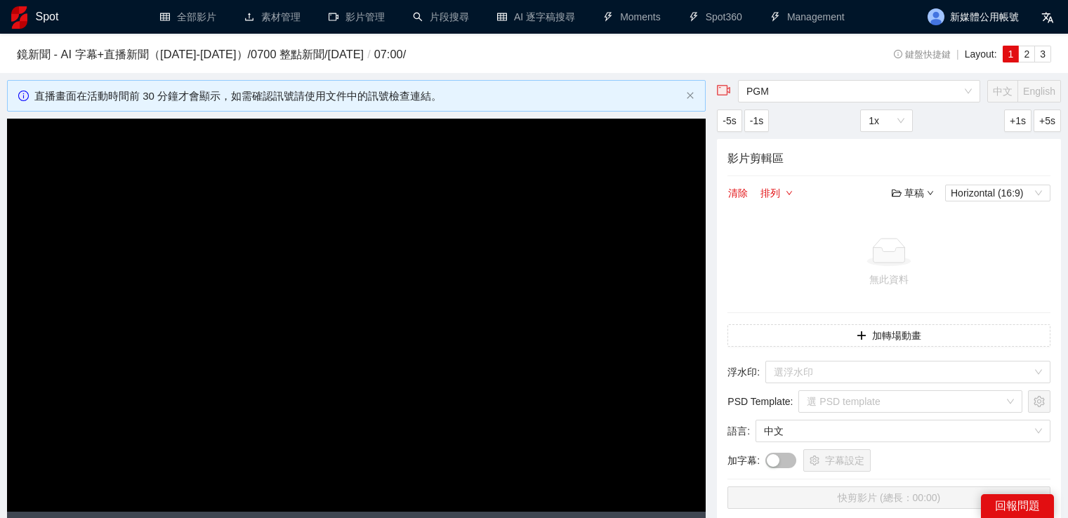 This screenshot has width=1068, height=518. I want to click on button: +5s, so click(1047, 121).